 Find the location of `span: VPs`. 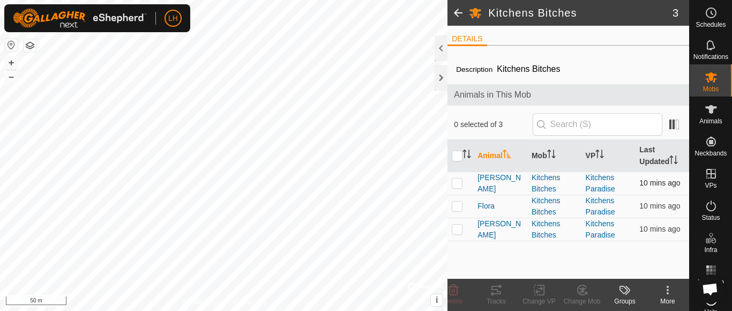

span: VPs is located at coordinates (710, 185).